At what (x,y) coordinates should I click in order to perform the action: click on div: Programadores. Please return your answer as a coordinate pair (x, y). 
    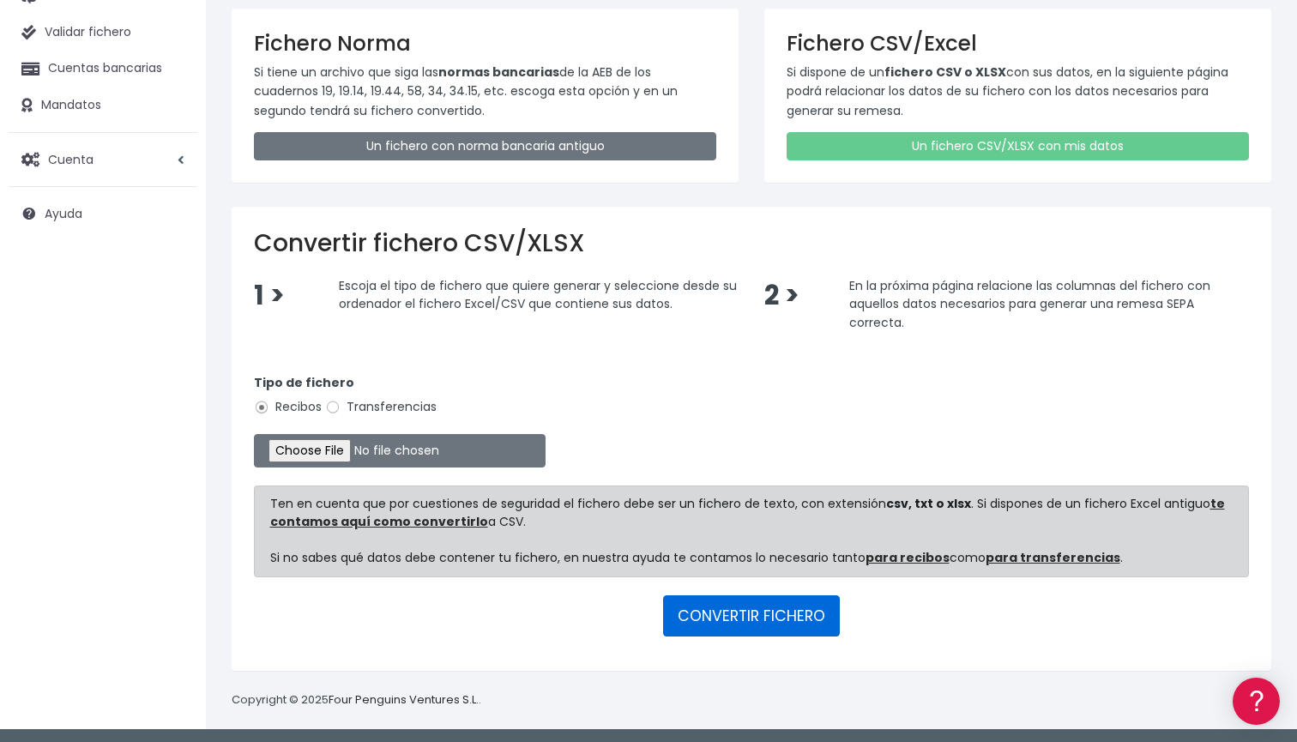
    Looking at the image, I should click on (172, 419).